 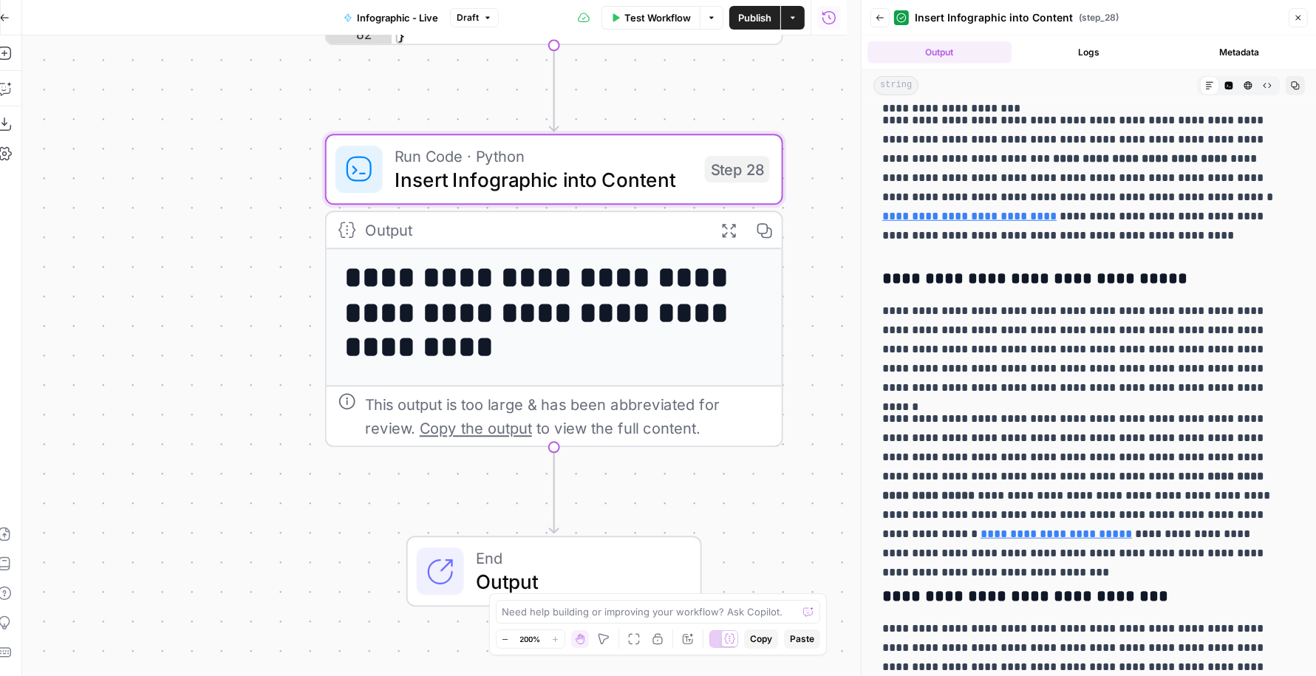 I want to click on button: Infographic - Live, so click(x=391, y=18).